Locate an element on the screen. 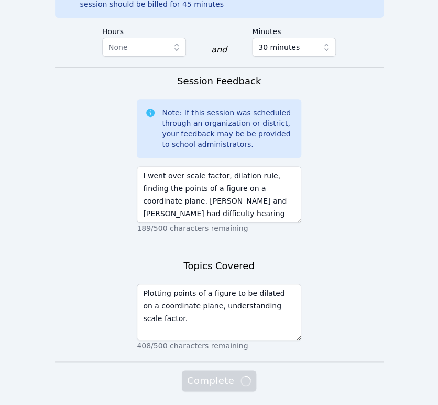 The image size is (438, 405). label: Minutes is located at coordinates (294, 30).